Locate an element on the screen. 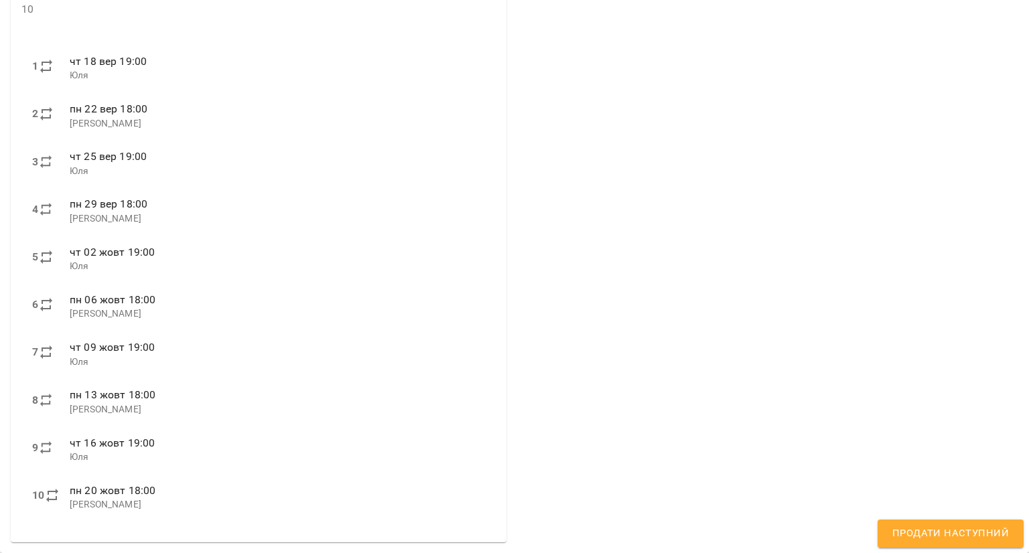 This screenshot has height=553, width=1029. label: 7 is located at coordinates (35, 352).